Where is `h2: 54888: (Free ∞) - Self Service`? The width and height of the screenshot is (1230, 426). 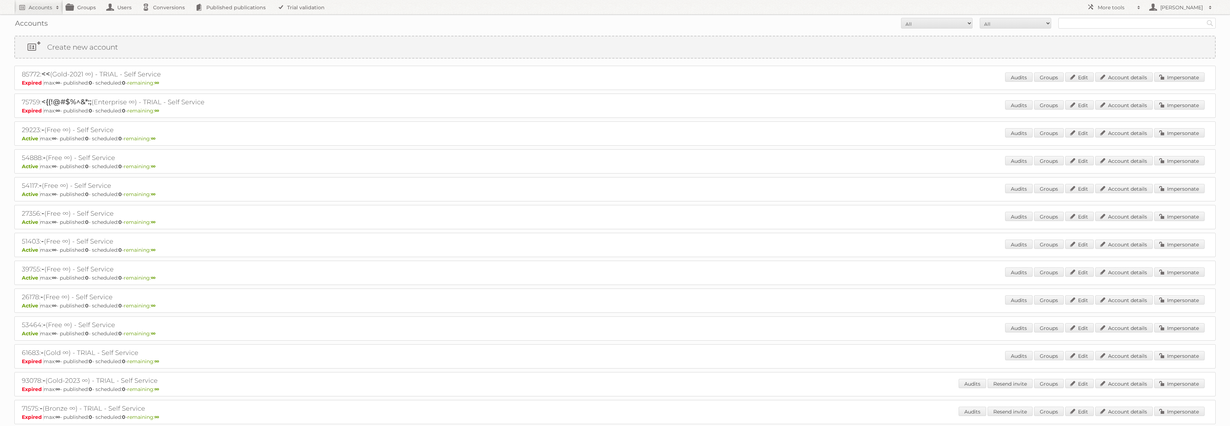 h2: 54888: (Free ∞) - Self Service is located at coordinates (147, 158).